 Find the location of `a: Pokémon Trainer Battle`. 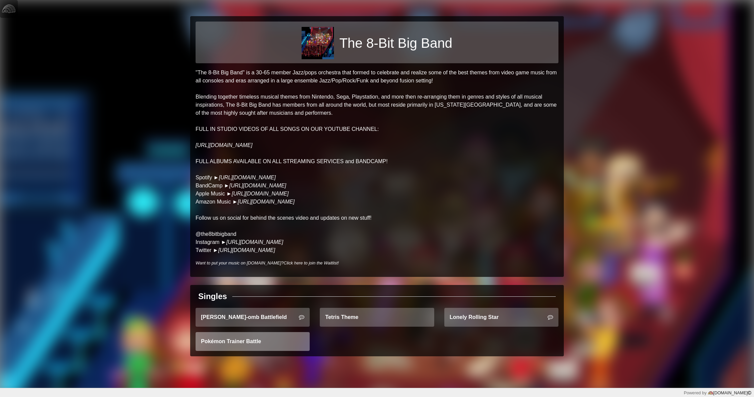

a: Pokémon Trainer Battle is located at coordinates (253, 342).